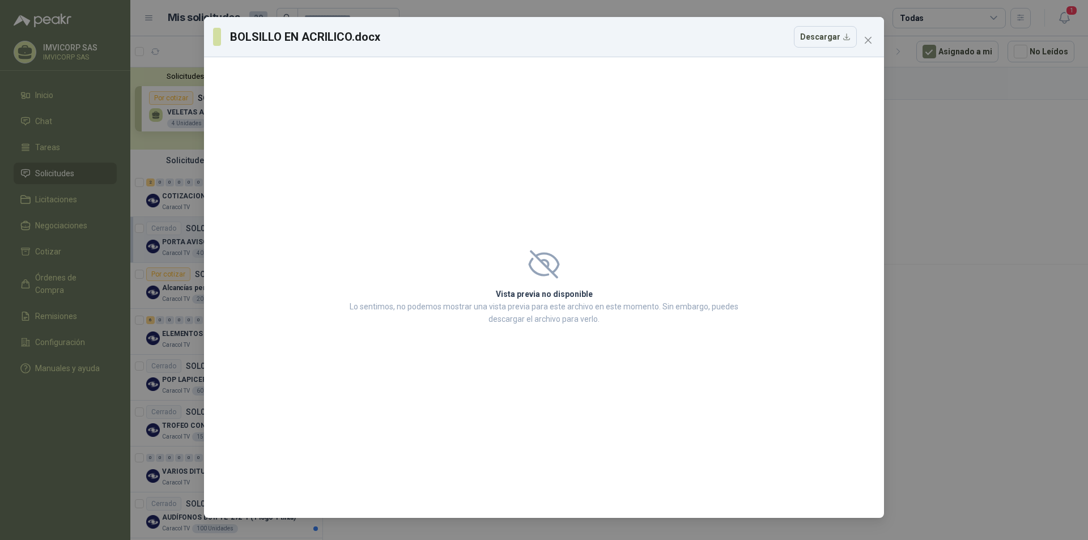 The width and height of the screenshot is (1088, 540). Describe the element at coordinates (544, 313) in the screenshot. I see `p: Lo sentimos, no podemos mostrar una vista previa para este archivo en este momento. Sin embargo, ...` at that location.